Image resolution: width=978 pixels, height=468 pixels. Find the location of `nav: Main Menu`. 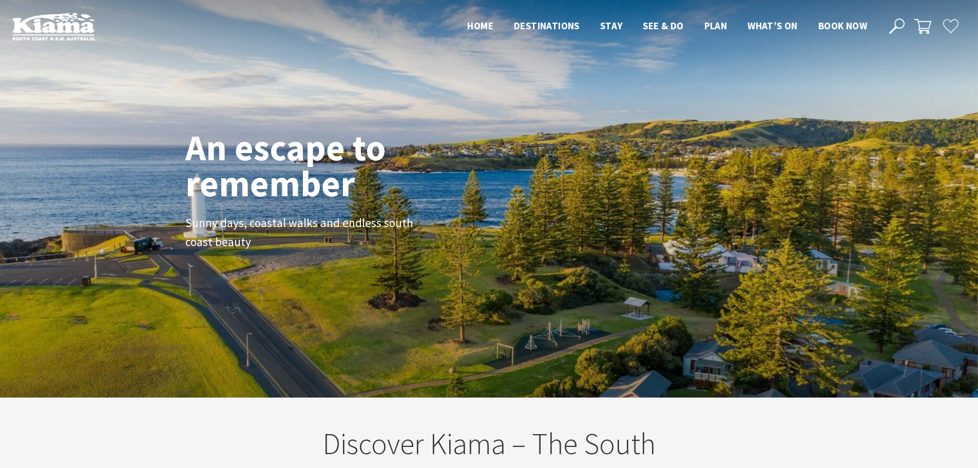

nav: Main Menu is located at coordinates (667, 26).